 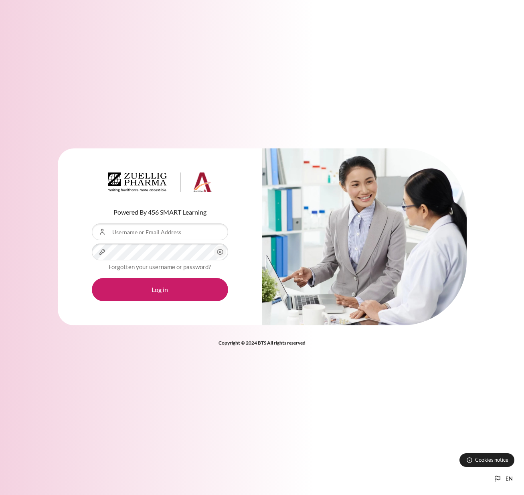 I want to click on p: Powered By 456 SMART Learning, so click(x=160, y=212).